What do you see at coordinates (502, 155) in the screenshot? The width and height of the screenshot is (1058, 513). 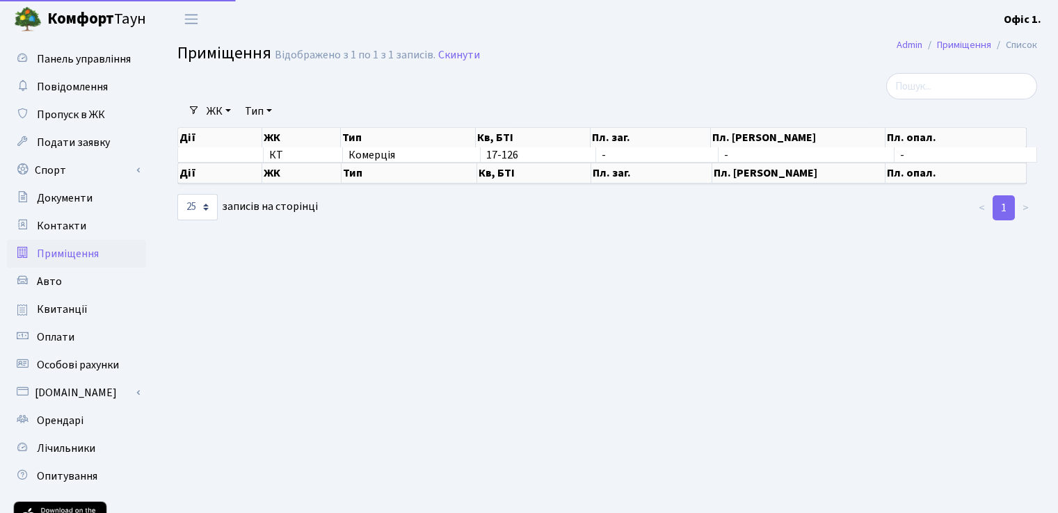 I see `span: 17-126` at bounding box center [502, 155].